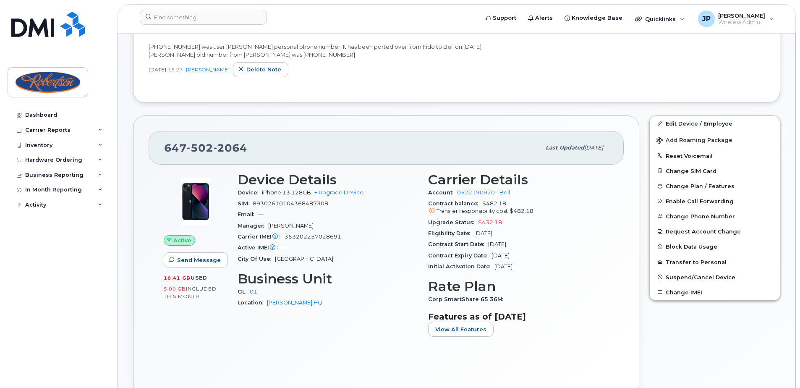  What do you see at coordinates (253, 225) in the screenshot?
I see `span: Manager` at bounding box center [253, 225].